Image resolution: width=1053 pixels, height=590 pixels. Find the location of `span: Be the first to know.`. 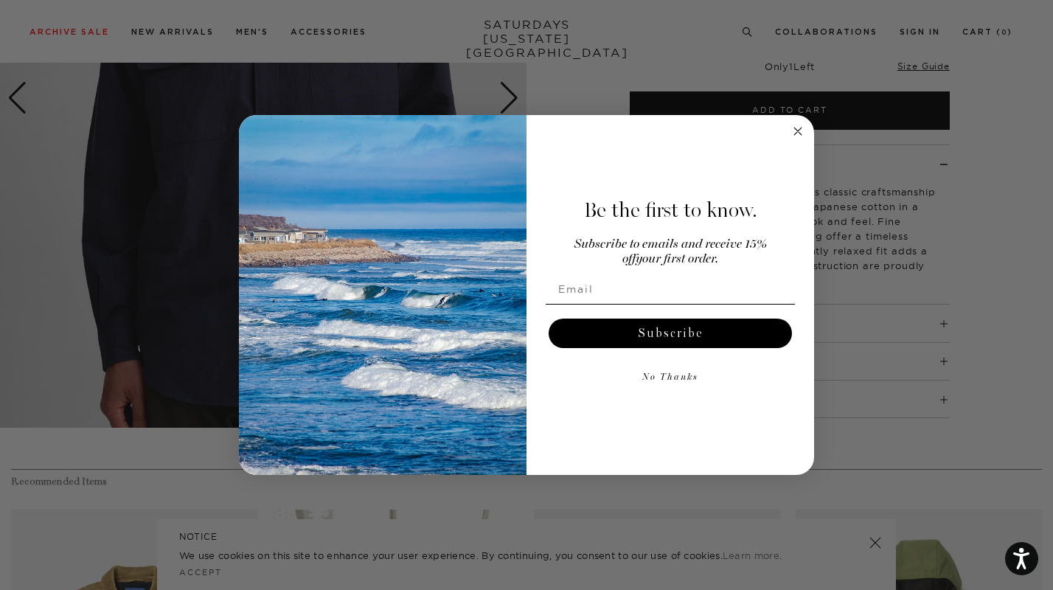

span: Be the first to know. is located at coordinates (671, 210).